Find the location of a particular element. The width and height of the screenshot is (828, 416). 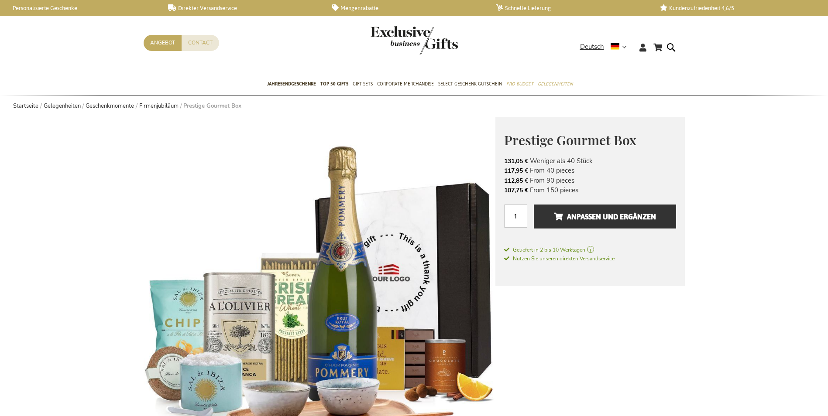

span: Prestige Gourmet Box is located at coordinates (570, 140).